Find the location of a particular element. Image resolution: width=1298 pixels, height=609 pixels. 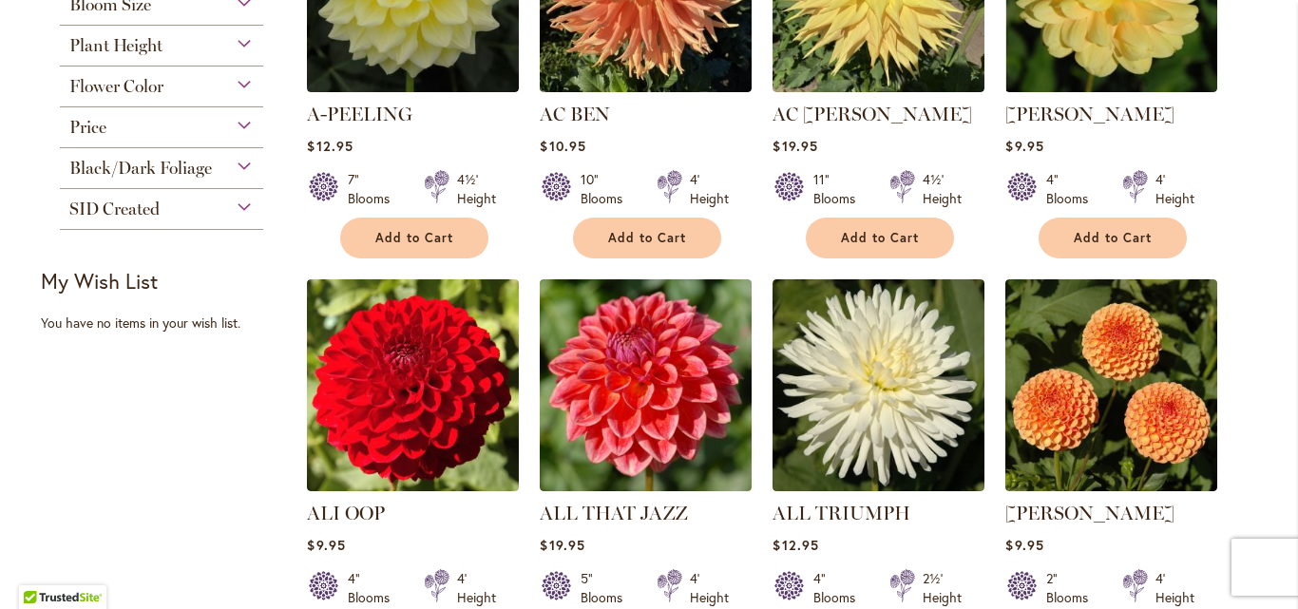

img: ALL TRIUMPH is located at coordinates (878, 385).